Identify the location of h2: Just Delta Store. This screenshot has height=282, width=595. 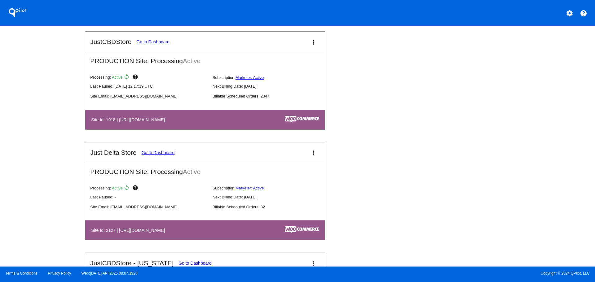
(113, 153).